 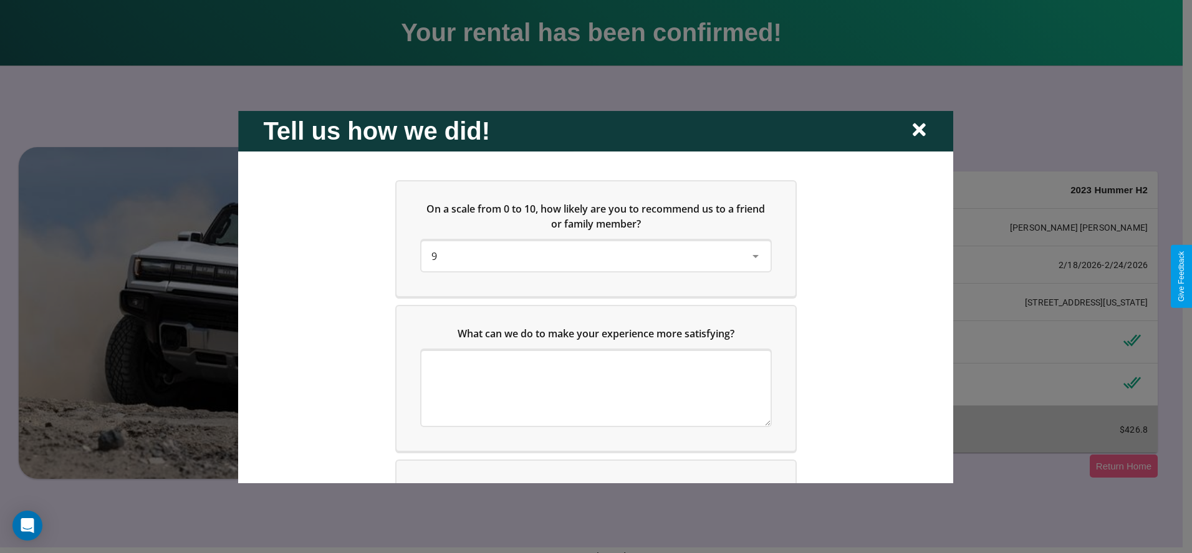 I want to click on h2: Tell us how we did!, so click(x=377, y=130).